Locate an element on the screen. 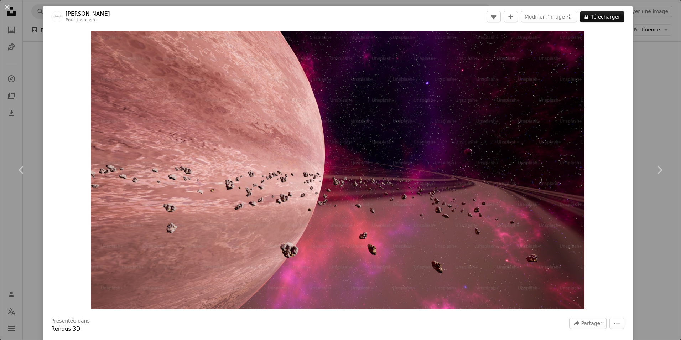  h3: Présentée dans is located at coordinates (71, 321).